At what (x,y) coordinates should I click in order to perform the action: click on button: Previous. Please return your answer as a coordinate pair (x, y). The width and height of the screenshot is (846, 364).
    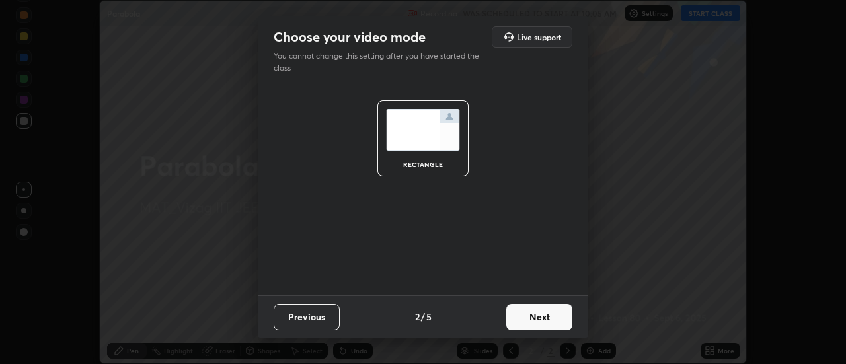
    Looking at the image, I should click on (307, 317).